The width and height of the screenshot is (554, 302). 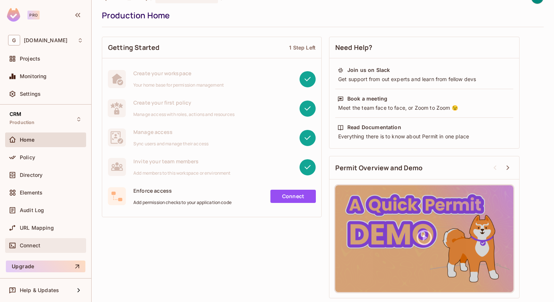 What do you see at coordinates (32, 210) in the screenshot?
I see `span: Audit Log` at bounding box center [32, 210].